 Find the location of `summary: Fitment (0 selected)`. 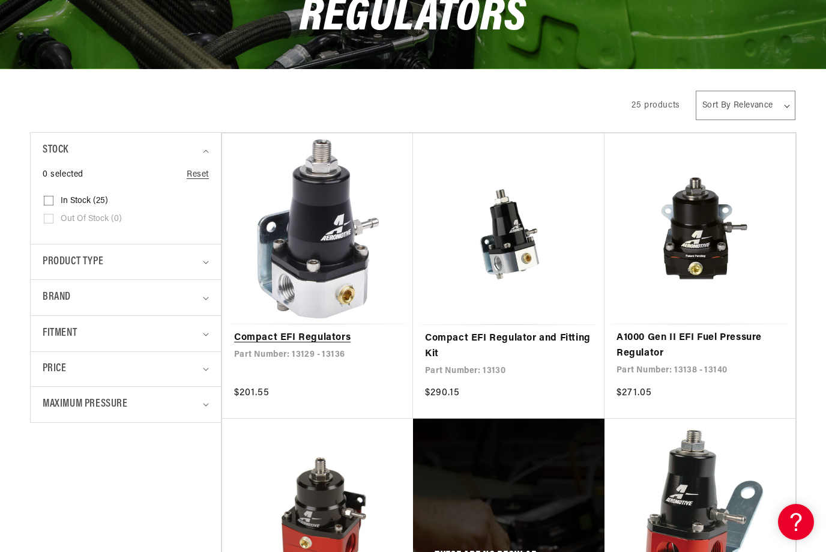

summary: Fitment (0 selected) is located at coordinates (125, 333).